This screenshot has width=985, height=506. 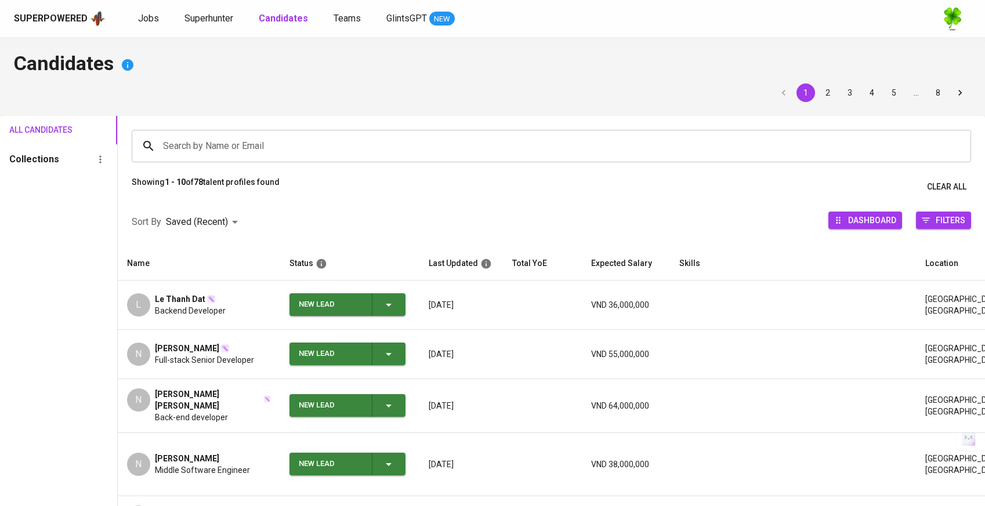 I want to click on button: Go to page 4, so click(x=872, y=93).